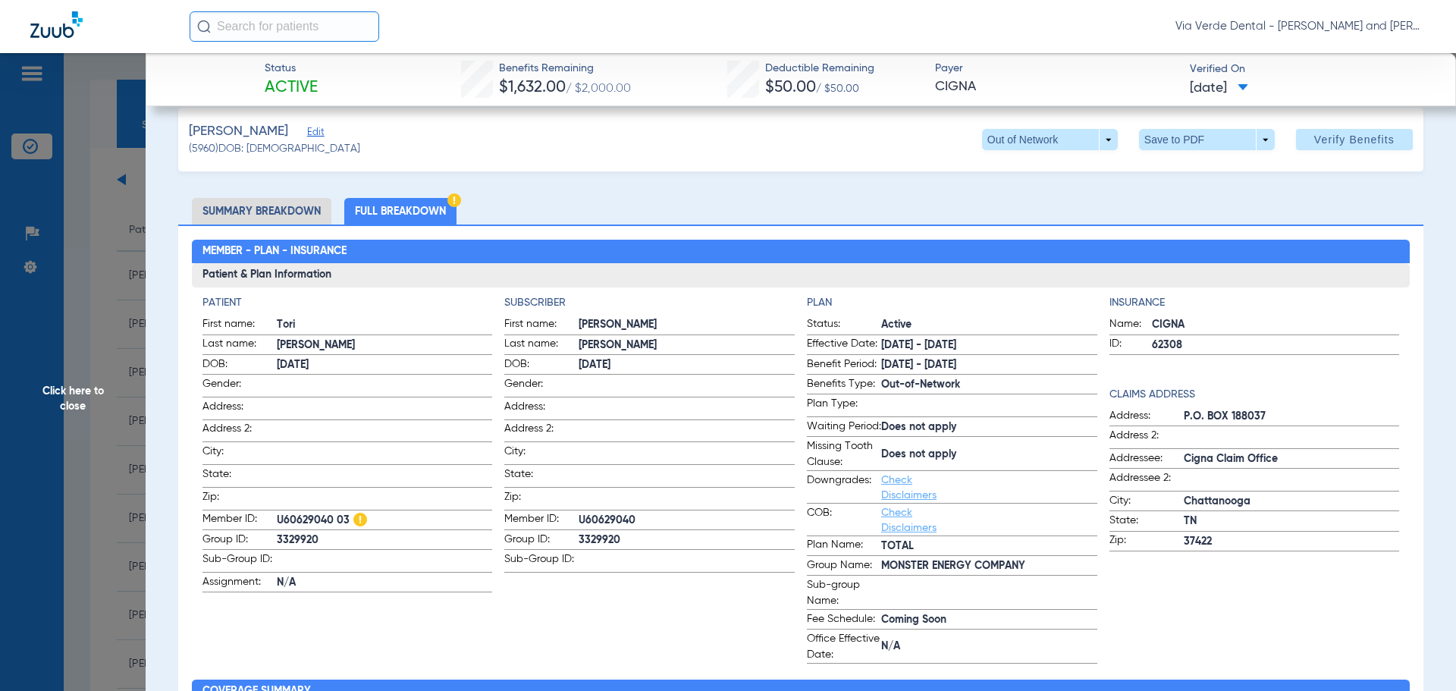 This screenshot has width=1456, height=691. Describe the element at coordinates (686, 520) in the screenshot. I see `span: U60629040` at that location.